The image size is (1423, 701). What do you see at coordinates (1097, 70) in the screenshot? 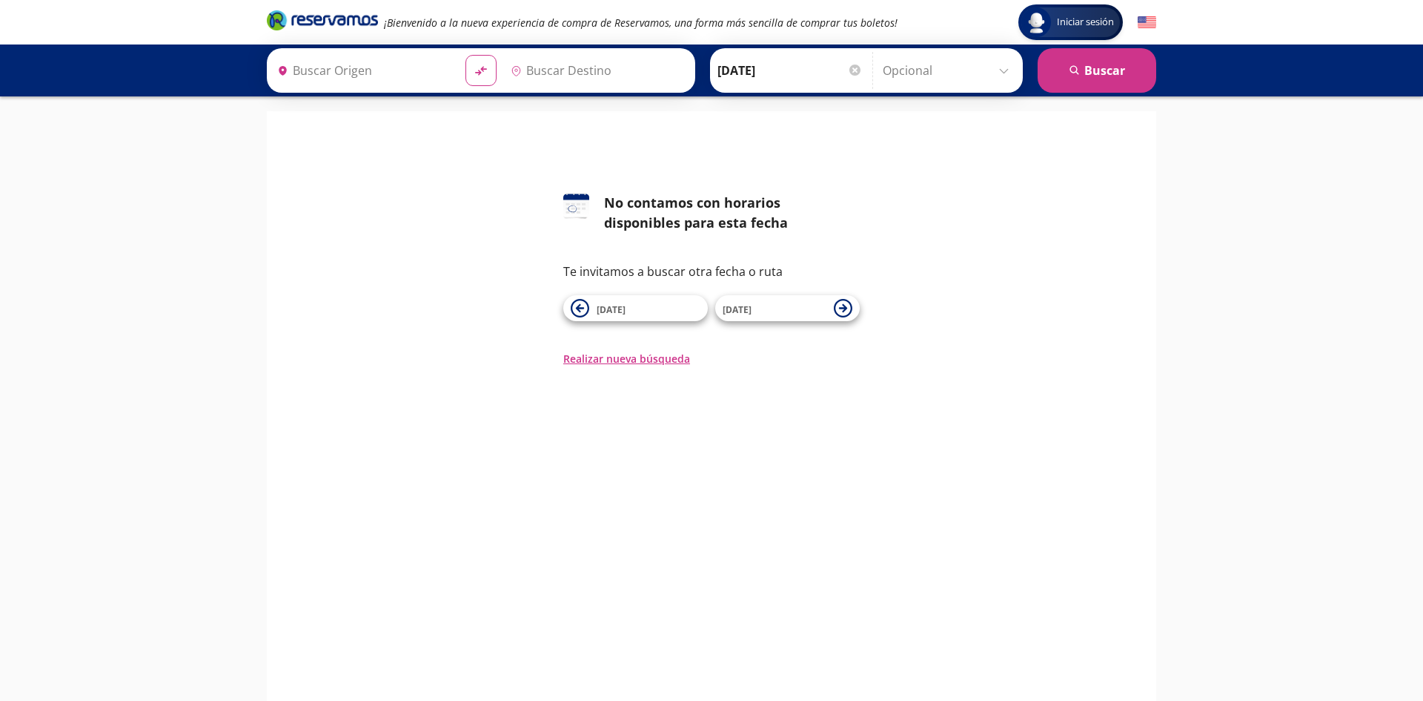
I see `button: Buscar` at bounding box center [1097, 70].